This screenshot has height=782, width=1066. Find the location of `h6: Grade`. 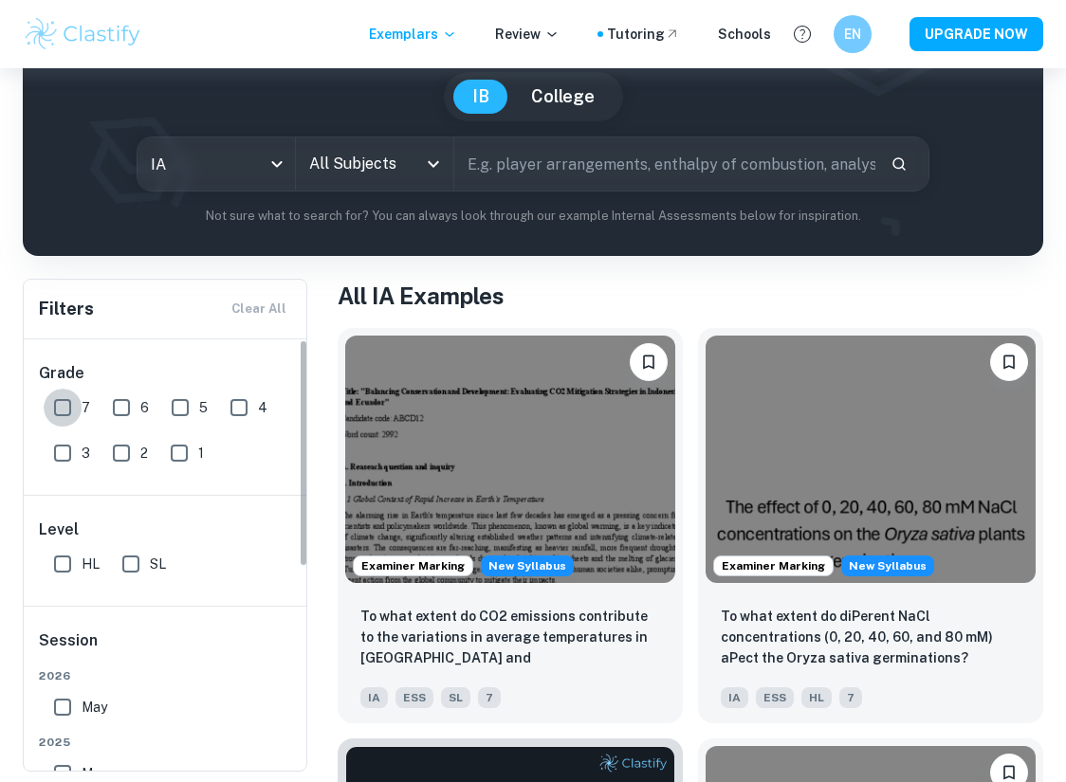

h6: Grade is located at coordinates (166, 374).